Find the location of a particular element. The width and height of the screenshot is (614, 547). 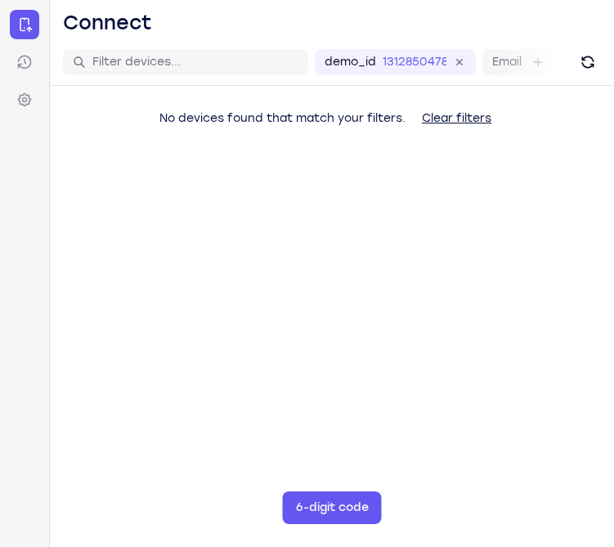

span: No devices found that match your filters. is located at coordinates (282, 118).